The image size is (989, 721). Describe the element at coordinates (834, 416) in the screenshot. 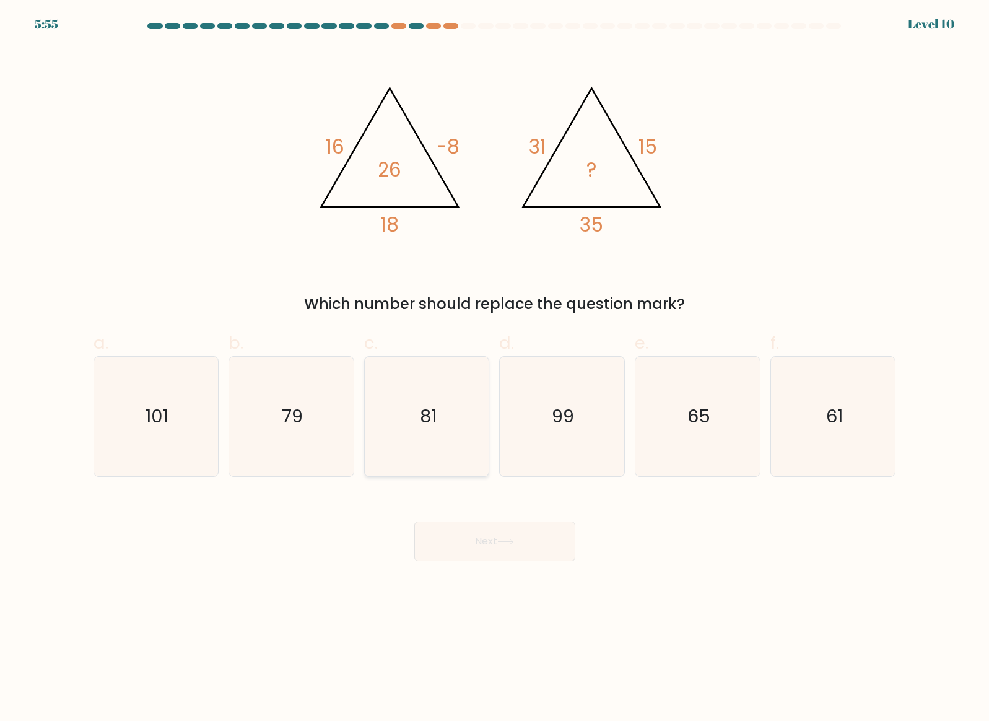

I see `text: 61` at that location.